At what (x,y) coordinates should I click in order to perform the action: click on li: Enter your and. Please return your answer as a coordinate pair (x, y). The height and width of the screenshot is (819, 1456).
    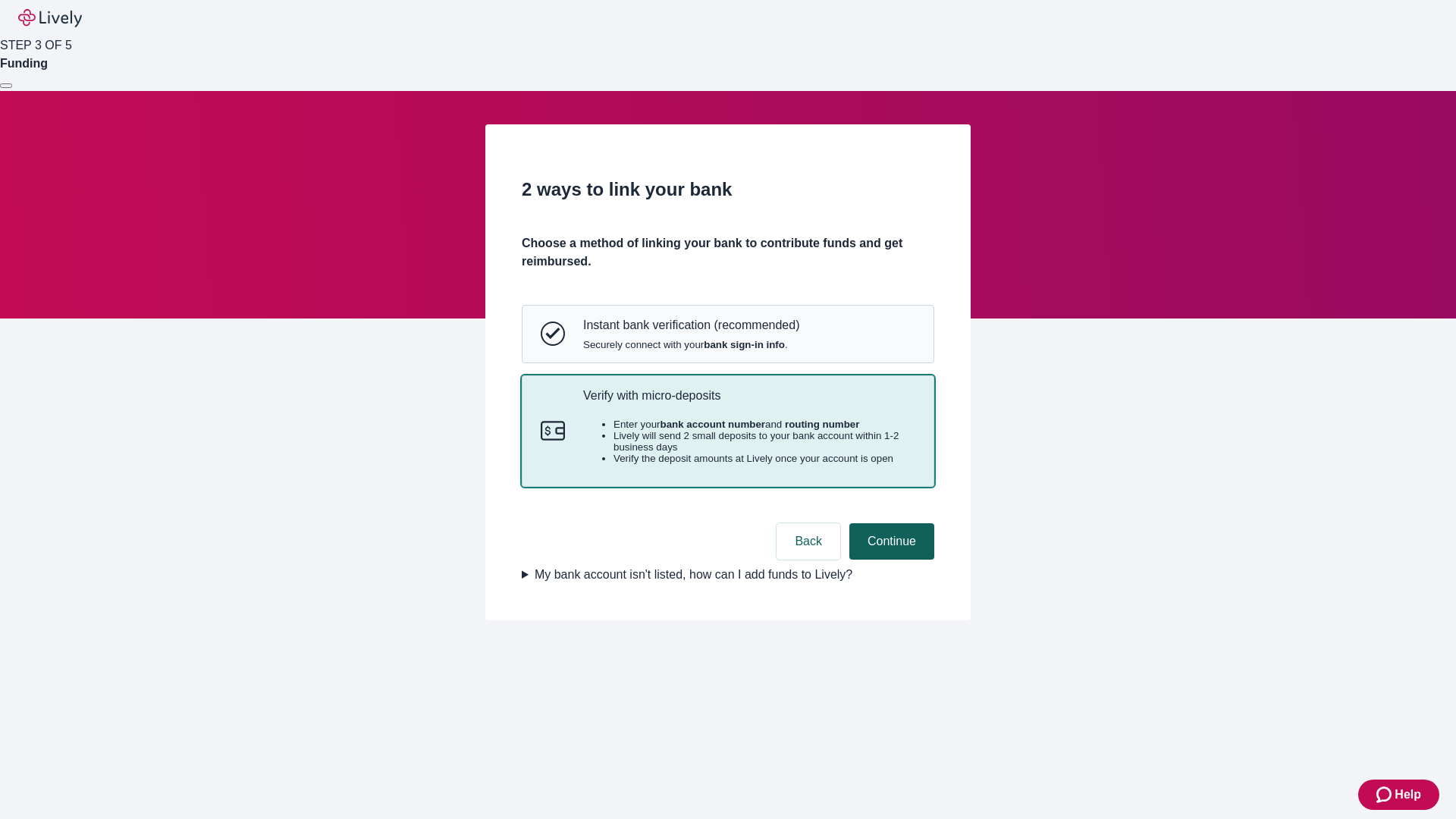
    Looking at the image, I should click on (764, 424).